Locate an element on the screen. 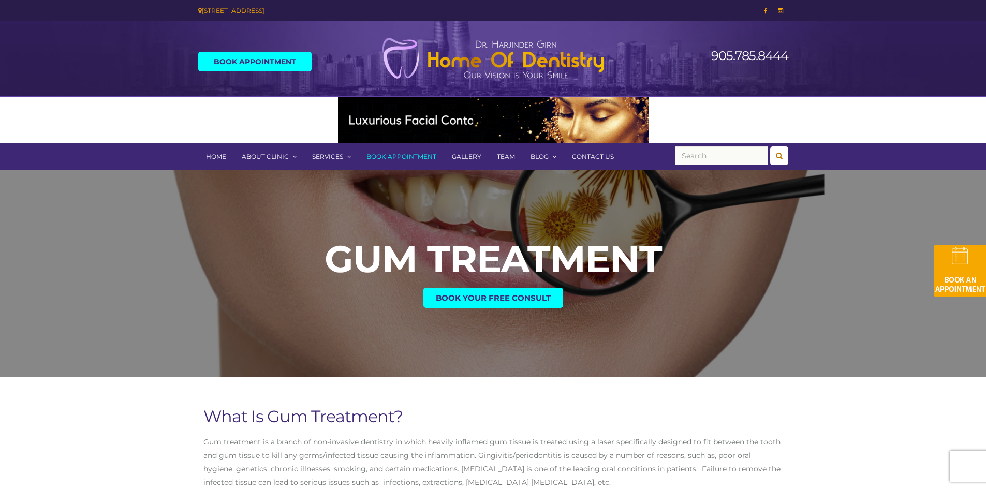 The width and height of the screenshot is (986, 489). a: Book Your Free Consult is located at coordinates (493, 298).